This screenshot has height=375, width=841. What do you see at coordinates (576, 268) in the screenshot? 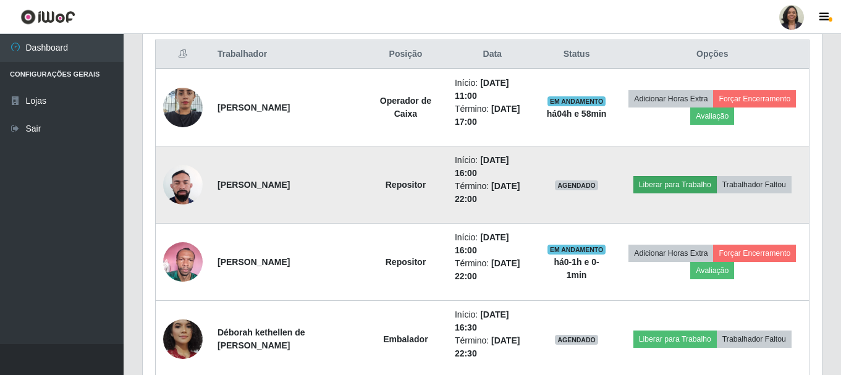
I see `strong: há 0-1 h e 0-1 min` at bounding box center [576, 268].